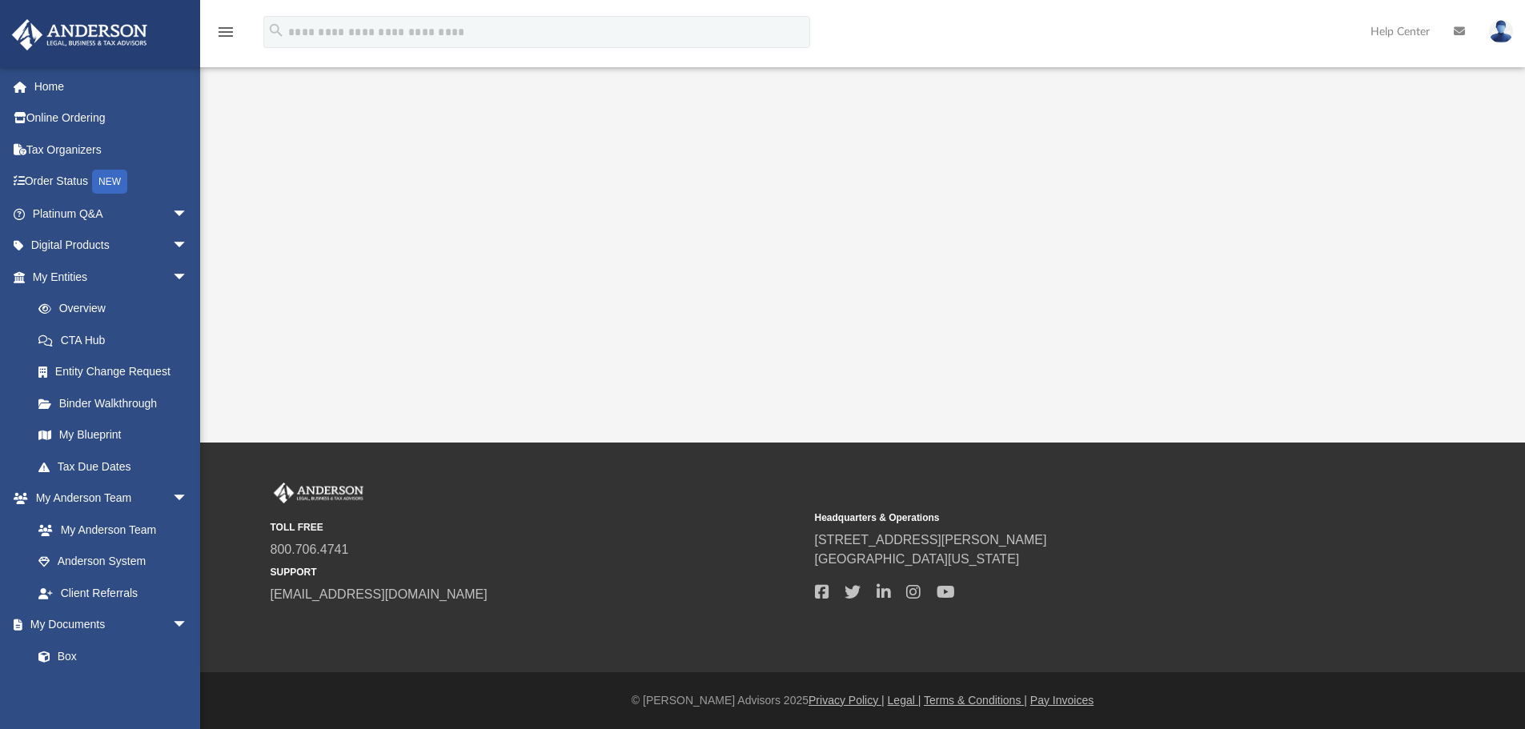  I want to click on a: Tax Due Dates, so click(117, 467).